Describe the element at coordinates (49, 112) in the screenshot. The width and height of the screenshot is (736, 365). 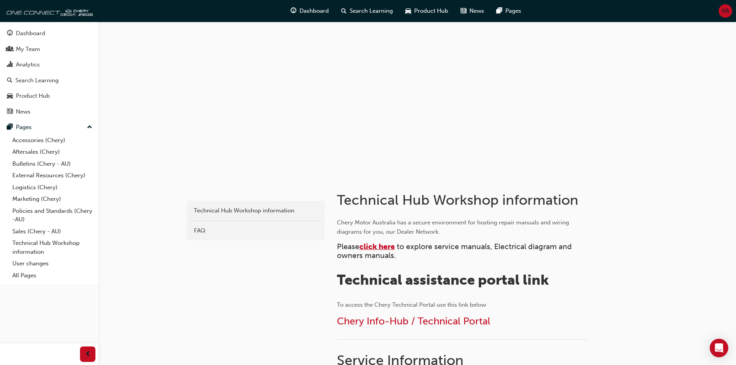
I see `a: News` at that location.